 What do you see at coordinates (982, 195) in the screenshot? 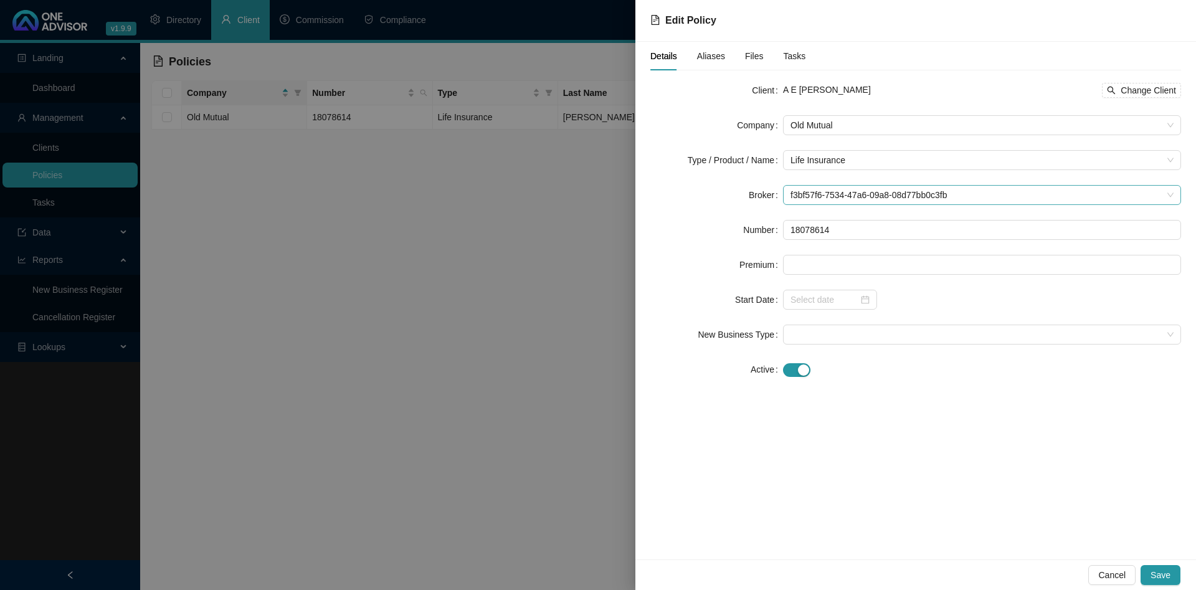
I see `span: f3bf57f6-7534-47a6-09a8-08d77bb0c3fb` at bounding box center [982, 195].